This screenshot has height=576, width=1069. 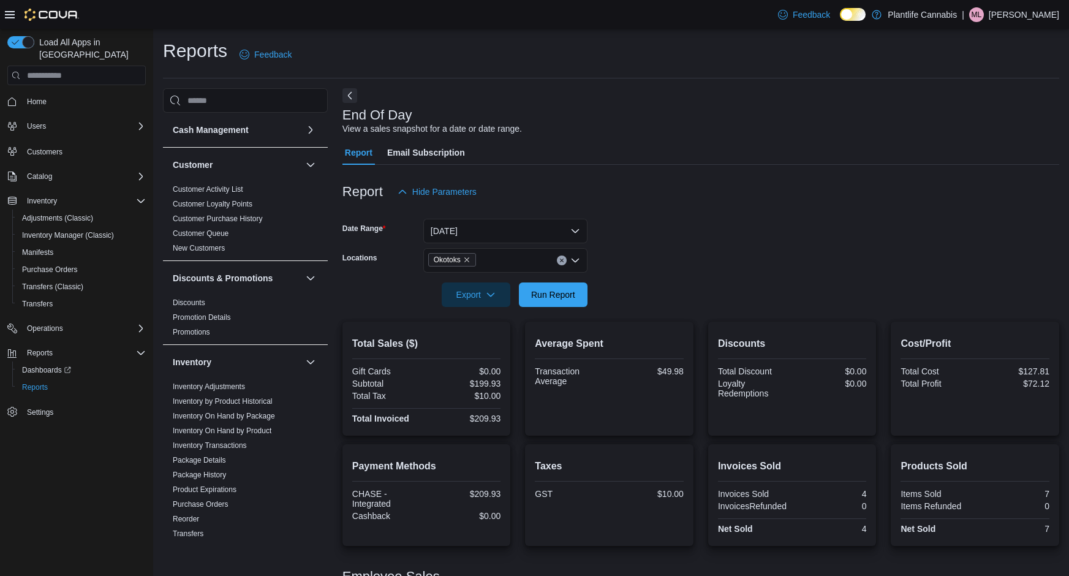 What do you see at coordinates (426, 344) in the screenshot?
I see `h2: Total Sales ($)` at bounding box center [426, 344].